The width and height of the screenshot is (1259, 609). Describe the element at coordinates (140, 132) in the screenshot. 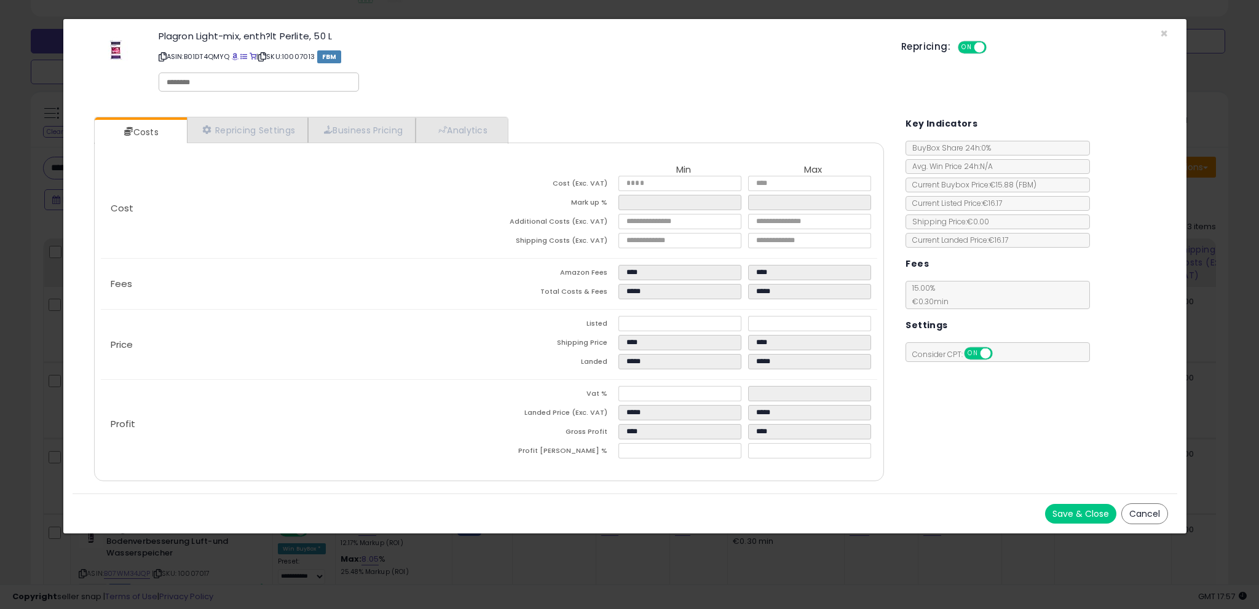

I see `a: Costs` at that location.